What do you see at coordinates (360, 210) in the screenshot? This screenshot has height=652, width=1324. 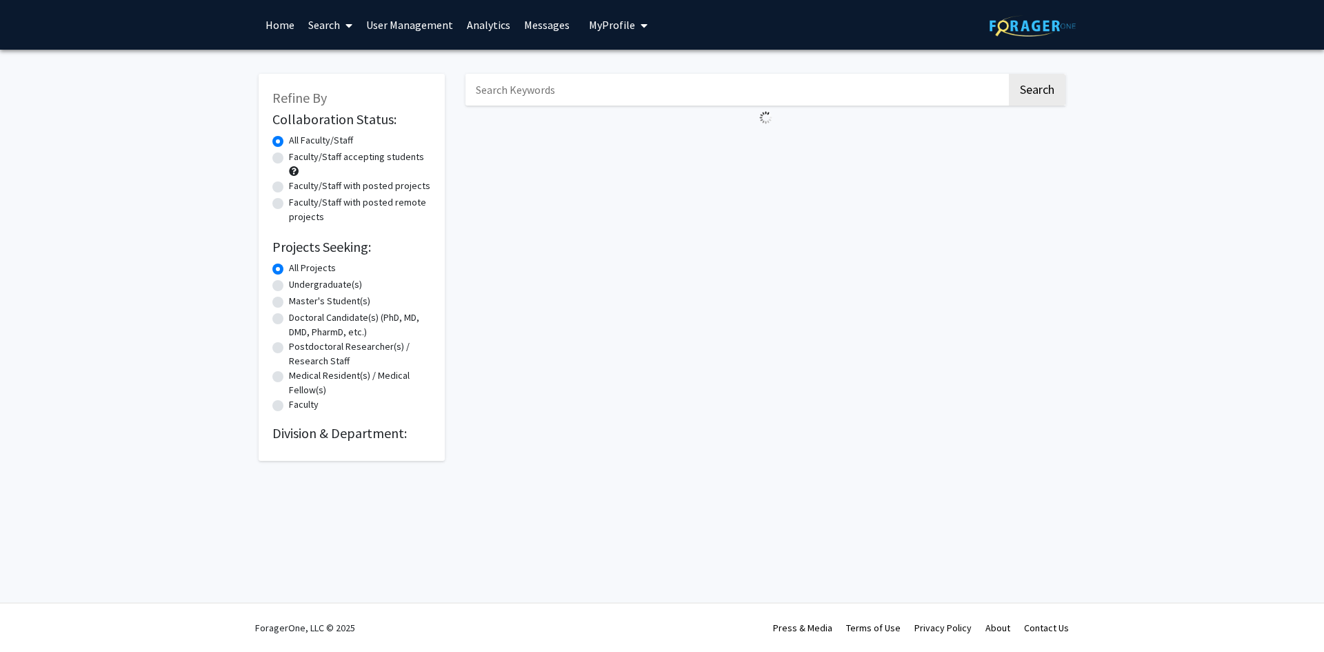 I see `label: Faculty/Staff with posted remote projects` at bounding box center [360, 210].